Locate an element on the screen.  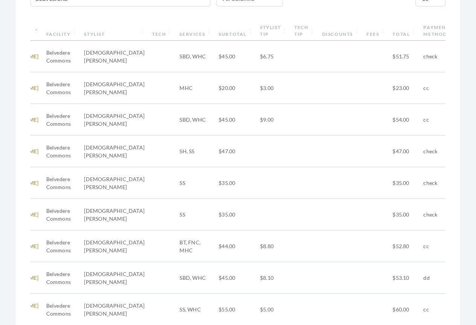
td: $8.80 is located at coordinates (273, 246).